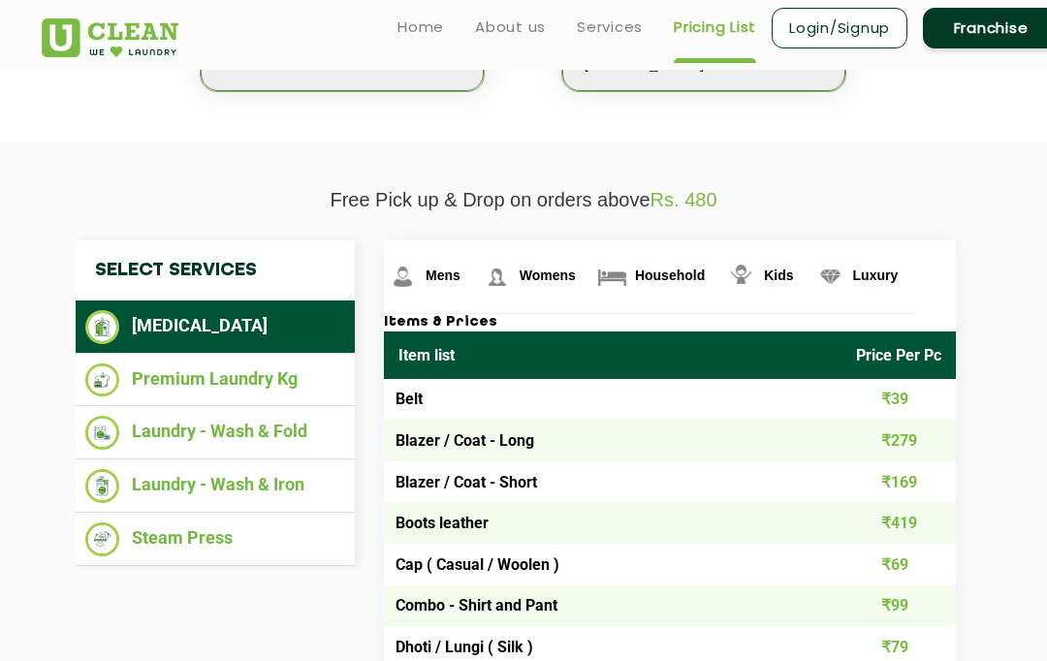  What do you see at coordinates (102, 327) in the screenshot?
I see `img: Dry Cleaning` at bounding box center [102, 327].